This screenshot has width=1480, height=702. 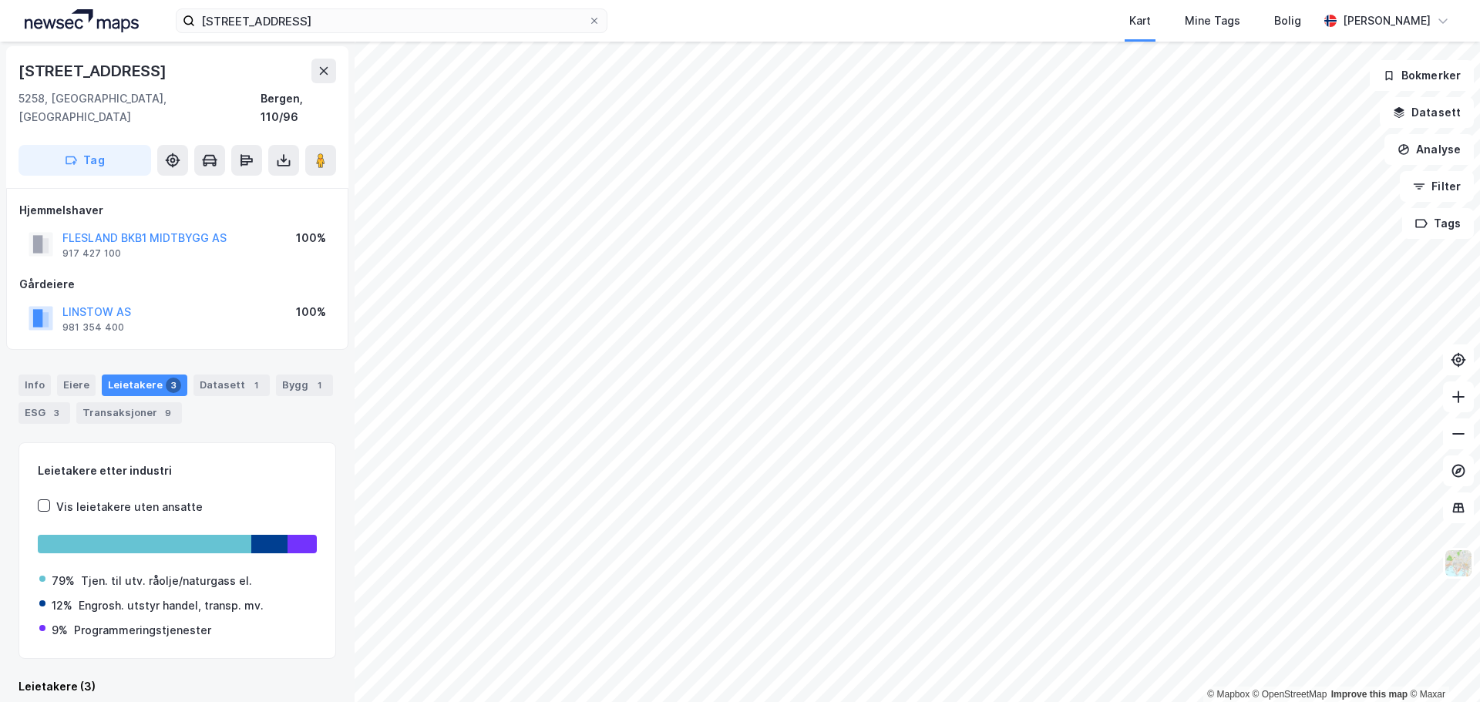 What do you see at coordinates (92, 254) in the screenshot?
I see `div: 917 427 100` at bounding box center [92, 254].